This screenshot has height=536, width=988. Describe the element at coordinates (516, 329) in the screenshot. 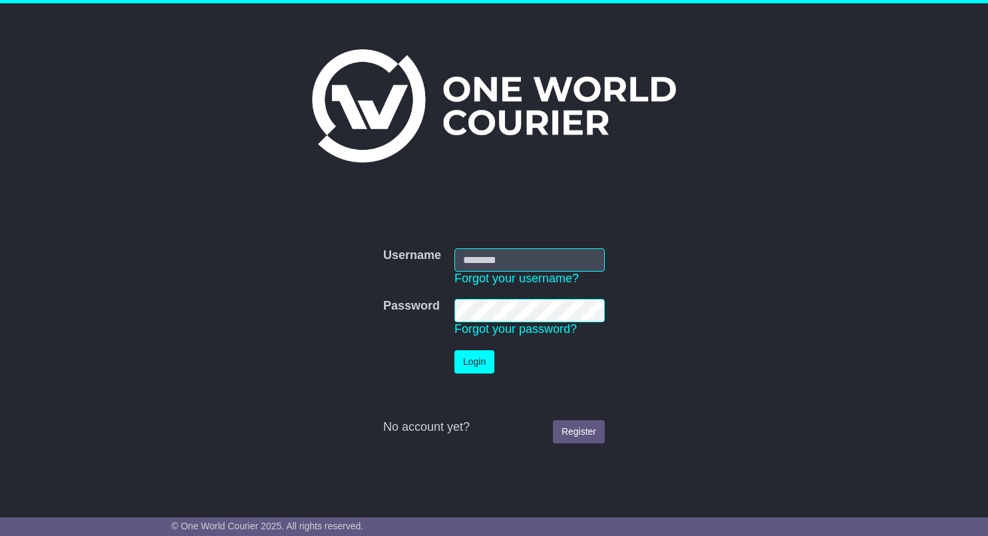

I see `a: Forgot your password?` at that location.